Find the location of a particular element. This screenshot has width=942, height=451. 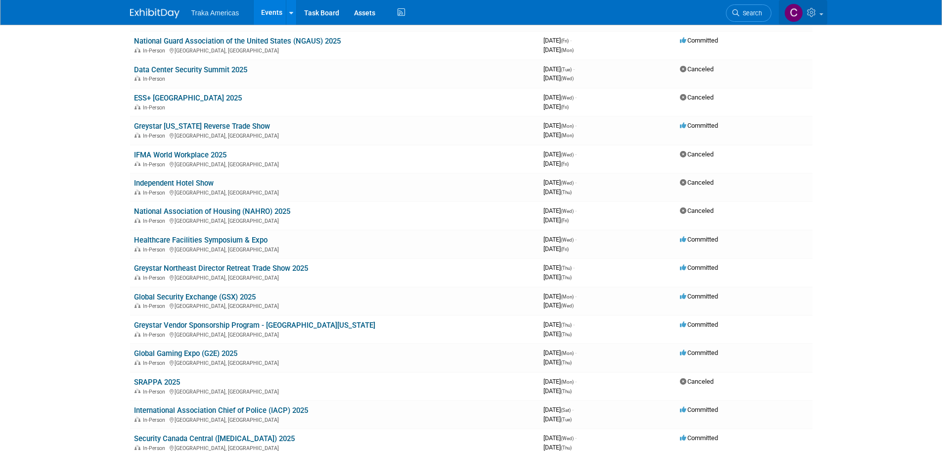

a: Search is located at coordinates (749, 13).